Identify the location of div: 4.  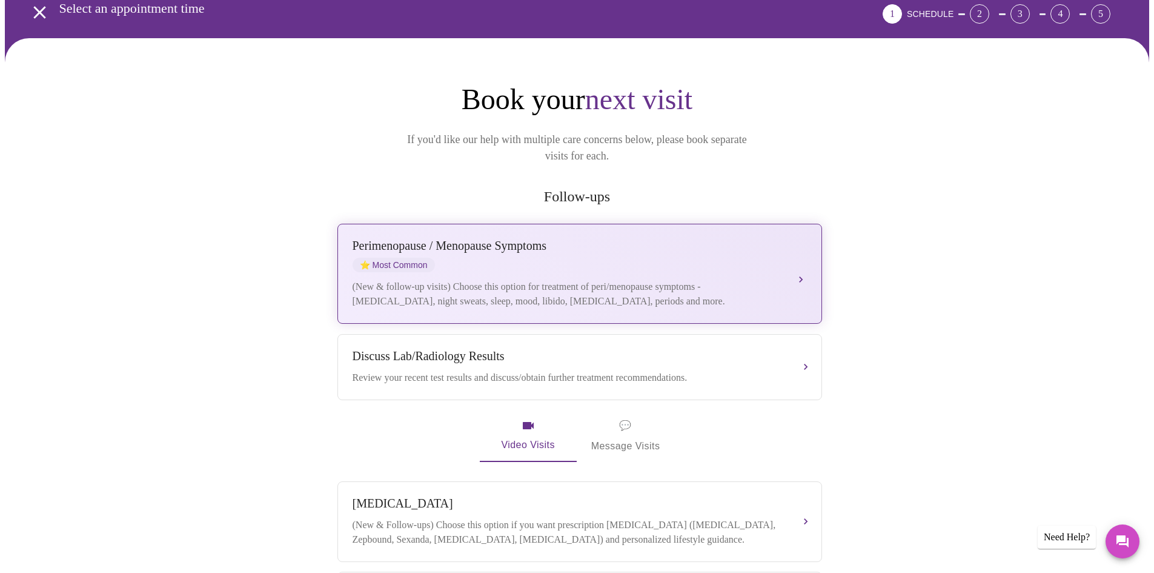
(1061, 14).